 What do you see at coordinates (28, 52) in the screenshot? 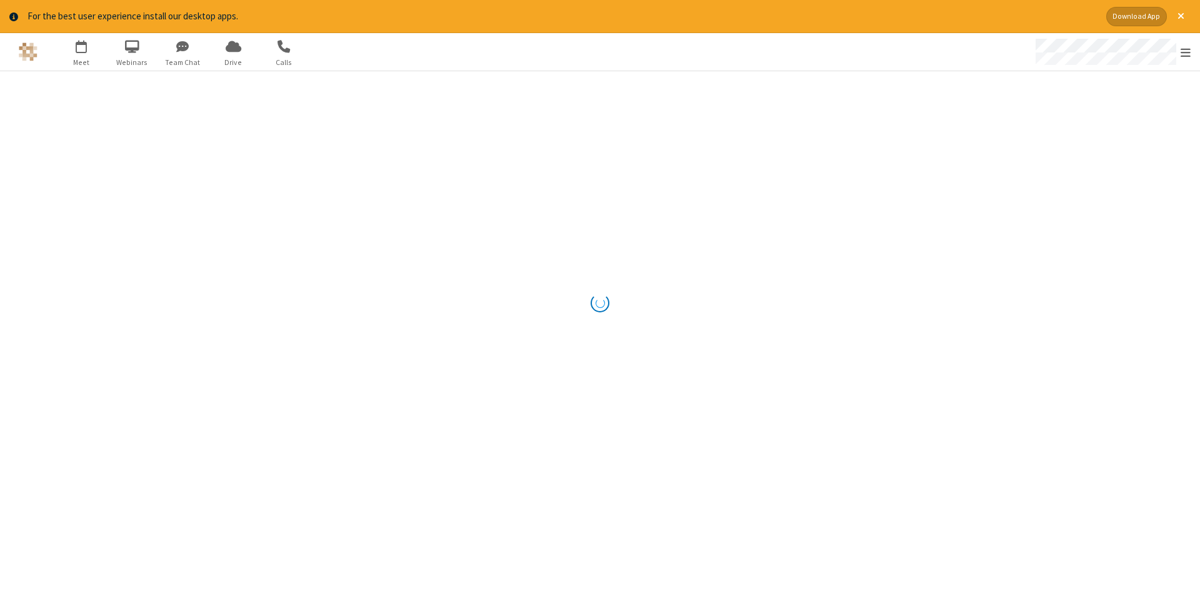
I see `img: QA Selenium DO NOT DELETE OR CHANGE` at bounding box center [28, 52].